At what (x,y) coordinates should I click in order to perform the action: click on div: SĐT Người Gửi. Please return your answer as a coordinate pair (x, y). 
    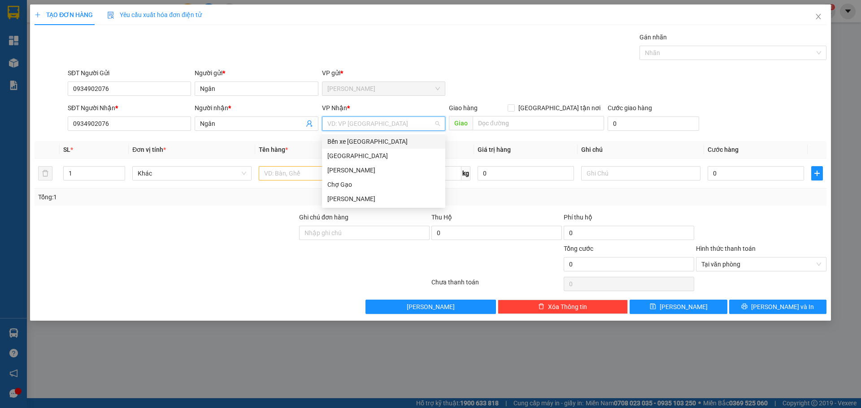
    Looking at the image, I should click on (129, 73).